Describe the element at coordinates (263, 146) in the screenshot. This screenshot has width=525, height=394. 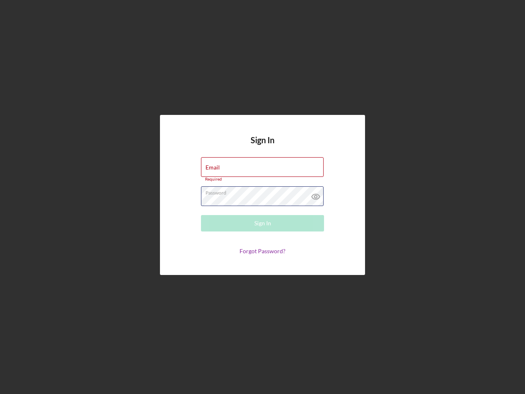
I see `h4: Sign In` at that location.